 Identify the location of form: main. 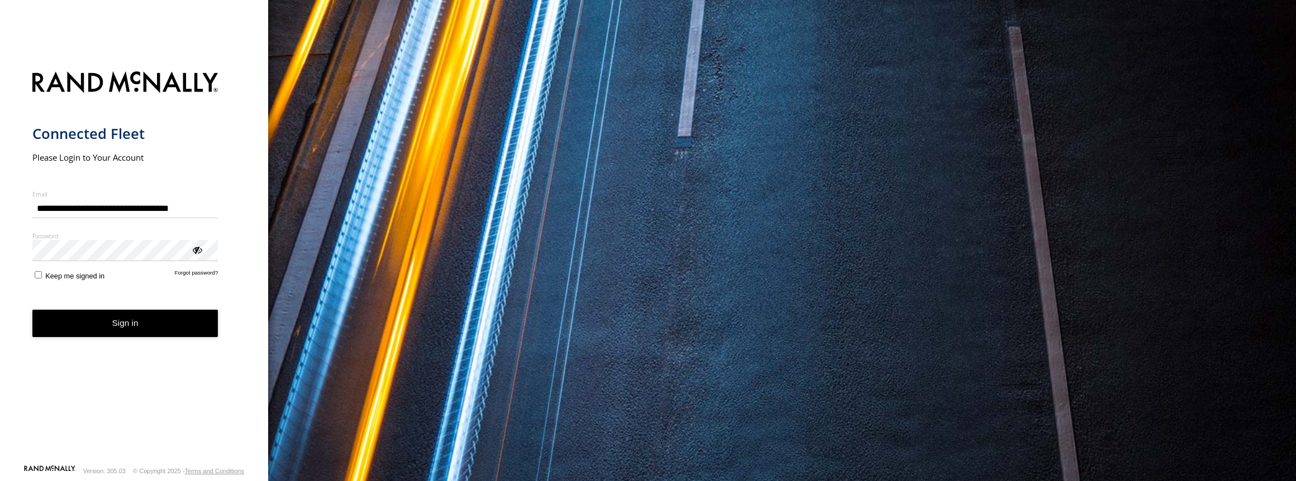
(134, 265).